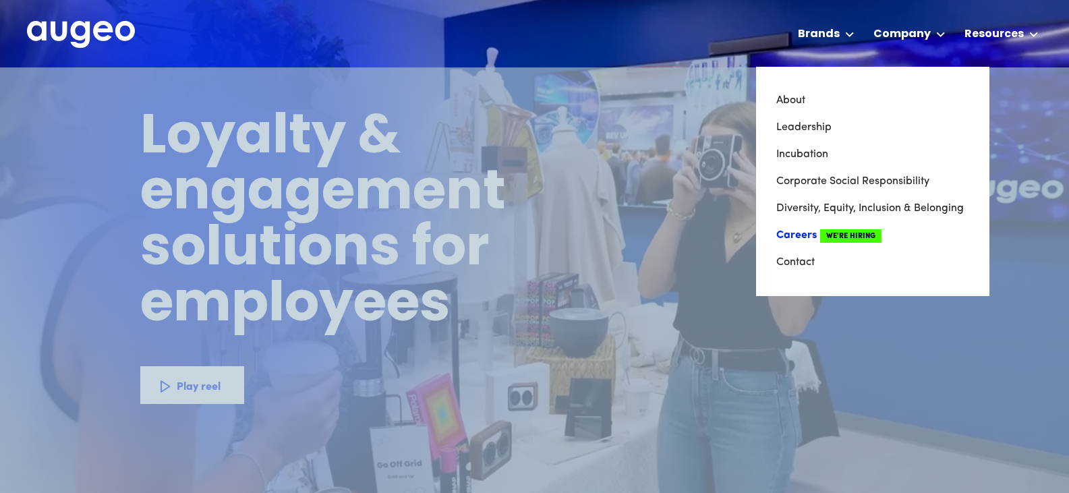 The width and height of the screenshot is (1069, 493). Describe the element at coordinates (872, 154) in the screenshot. I see `a: Incubation` at that location.